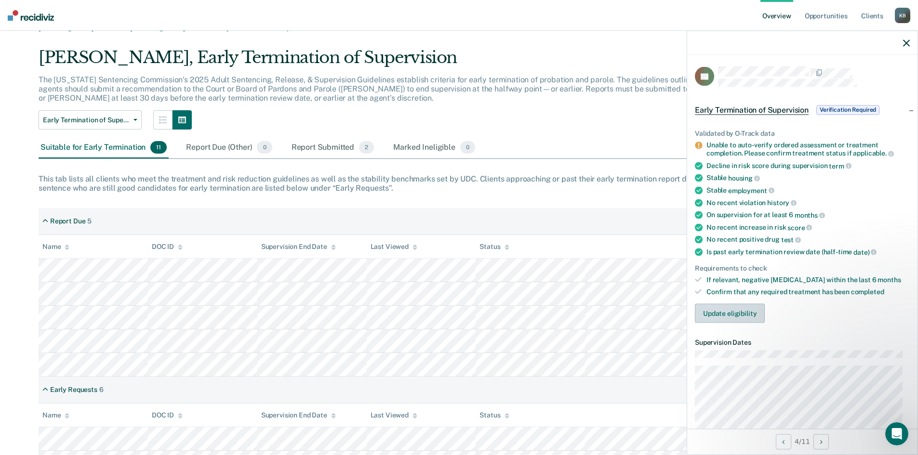 The height and width of the screenshot is (455, 918). Describe the element at coordinates (74, 390) in the screenshot. I see `div: Early Requests` at that location.